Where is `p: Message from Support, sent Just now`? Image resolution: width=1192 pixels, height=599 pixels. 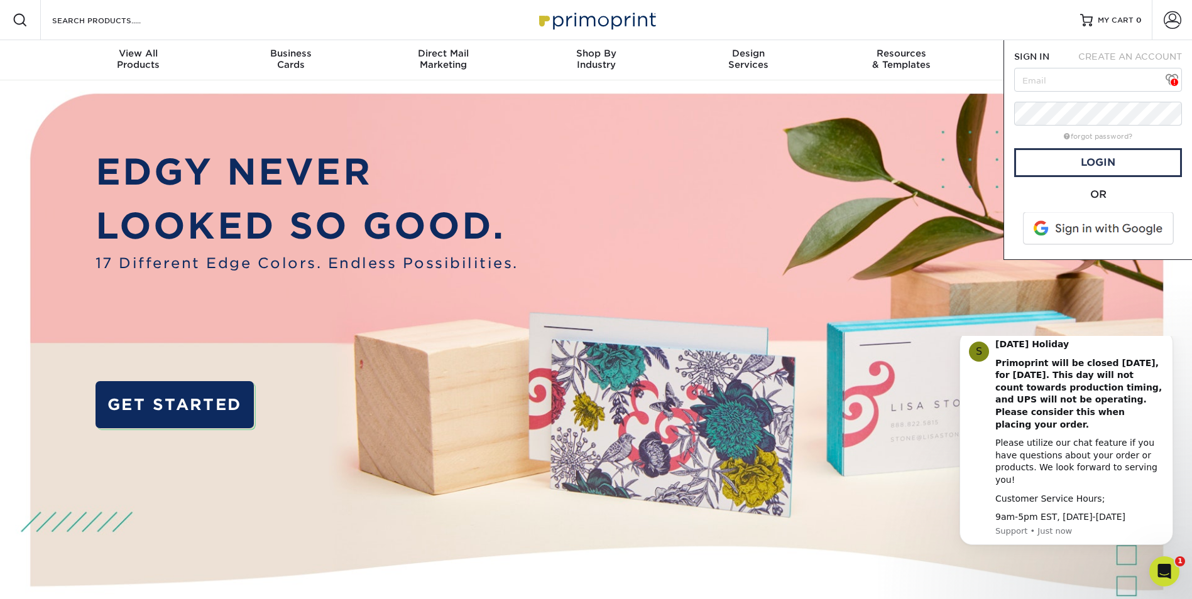
p: Message from Support, sent Just now is located at coordinates (139, 195).